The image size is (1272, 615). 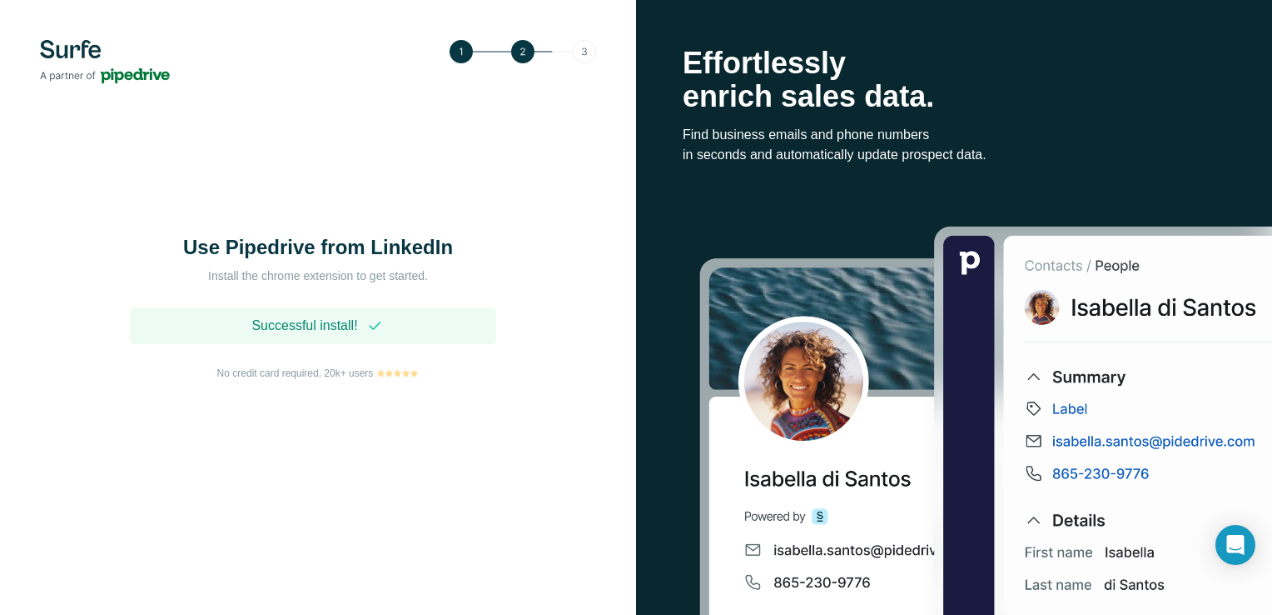 What do you see at coordinates (318, 276) in the screenshot?
I see `p: Install the chrome extension to get started.` at bounding box center [318, 276].